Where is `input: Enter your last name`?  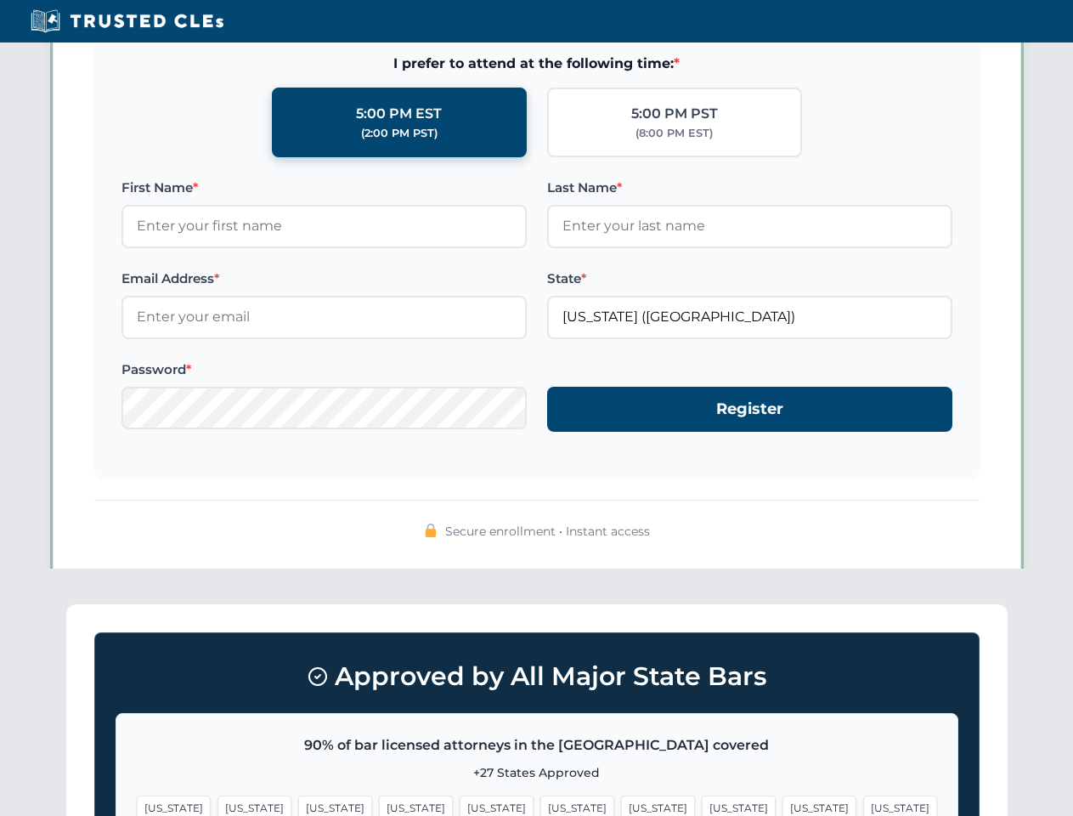
input: Enter your last name is located at coordinates (750, 226).